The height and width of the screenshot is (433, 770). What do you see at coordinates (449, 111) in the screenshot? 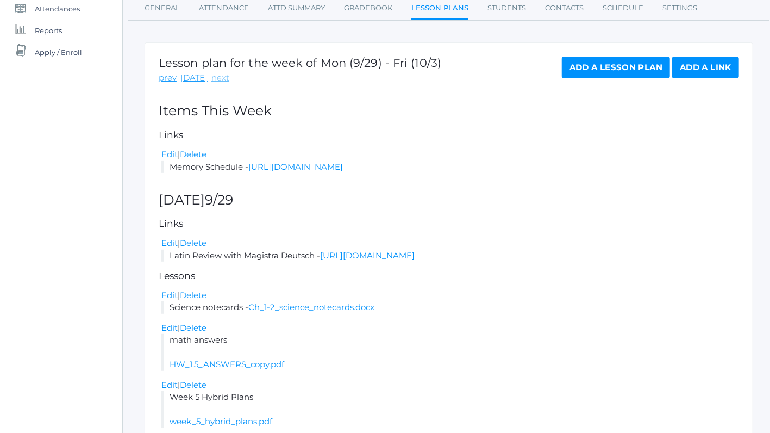
I see `h2: Items This Week` at bounding box center [449, 111].